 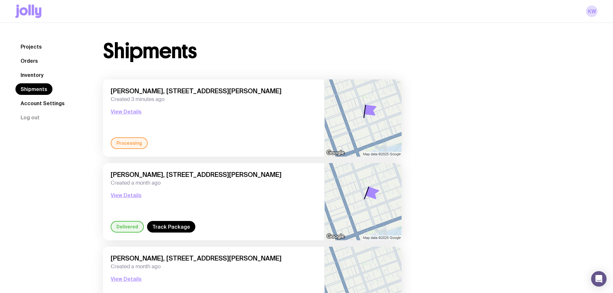 What do you see at coordinates (30, 117) in the screenshot?
I see `button: Log out` at bounding box center [30, 117].